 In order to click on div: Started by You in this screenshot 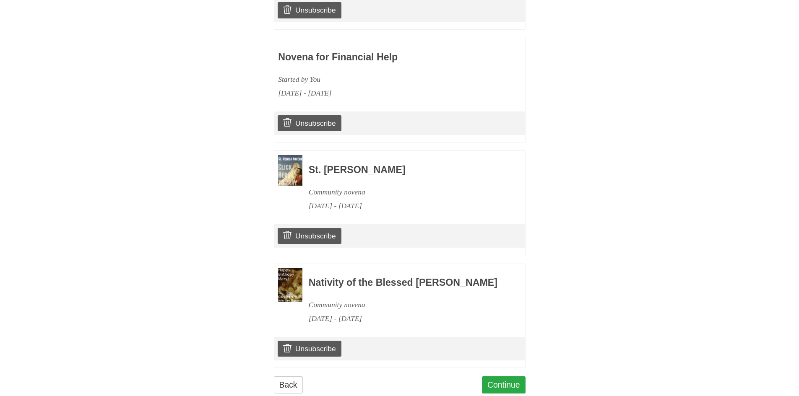, I will do `click(375, 79)`.